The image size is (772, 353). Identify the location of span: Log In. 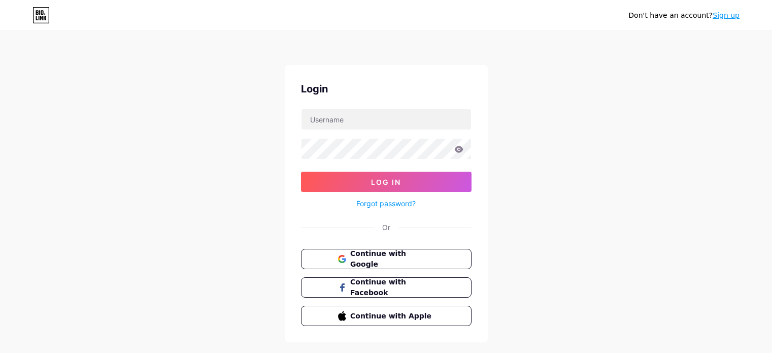
(386, 182).